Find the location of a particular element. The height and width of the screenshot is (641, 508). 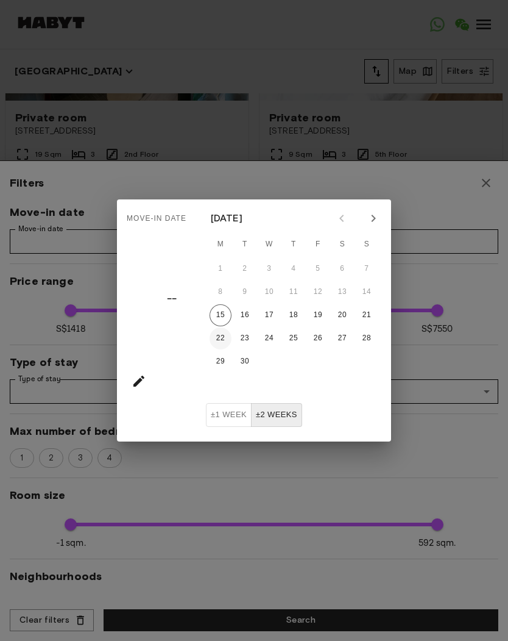

button: 18 is located at coordinates (294, 315).